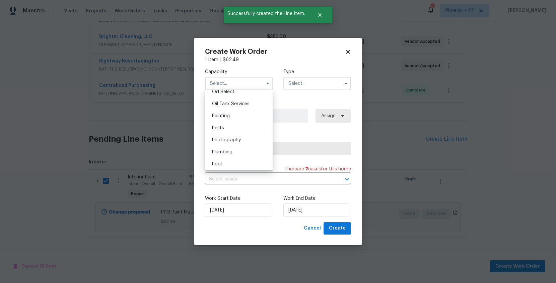  Describe the element at coordinates (317, 72) in the screenshot. I see `label: Type` at that location.